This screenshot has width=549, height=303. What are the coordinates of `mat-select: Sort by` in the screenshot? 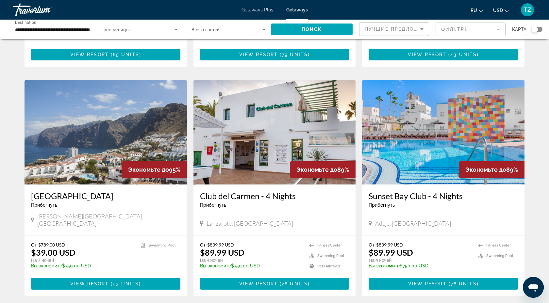 It's located at (394, 29).